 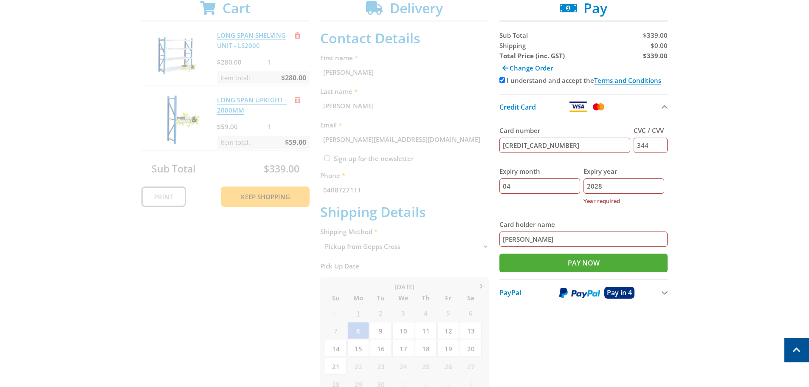 What do you see at coordinates (512, 45) in the screenshot?
I see `span: Shipping` at bounding box center [512, 45].